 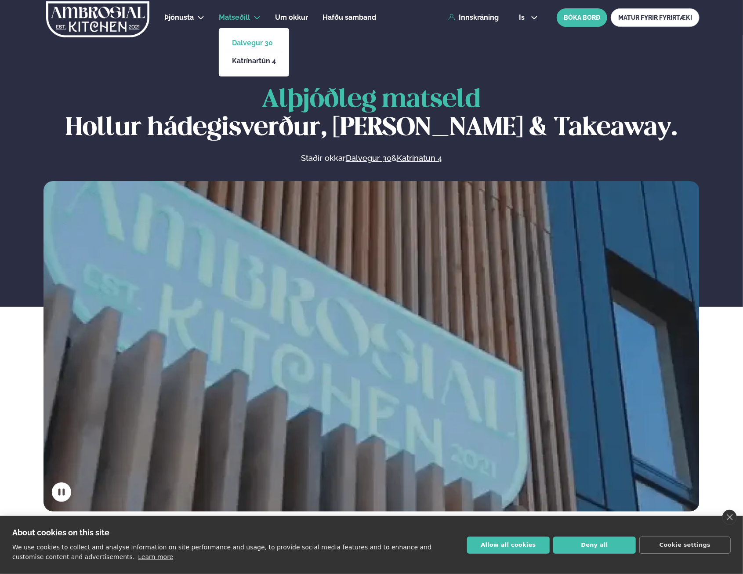 What do you see at coordinates (473, 18) in the screenshot?
I see `a: Innskráning` at bounding box center [473, 18].